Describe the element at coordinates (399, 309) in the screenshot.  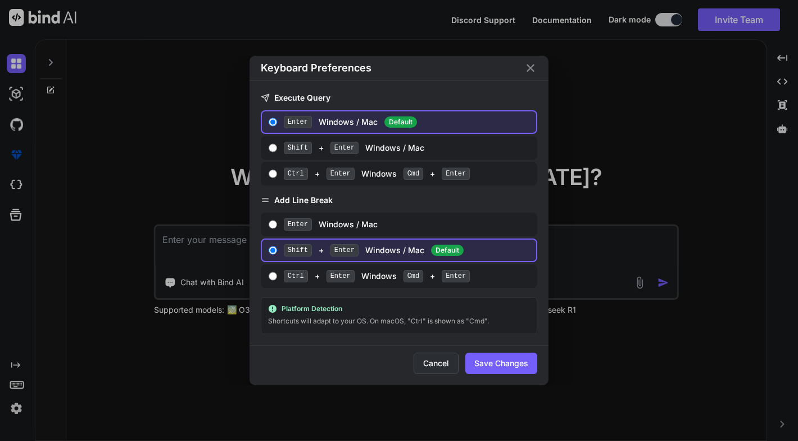
I see `div: Platform Detection` at that location.